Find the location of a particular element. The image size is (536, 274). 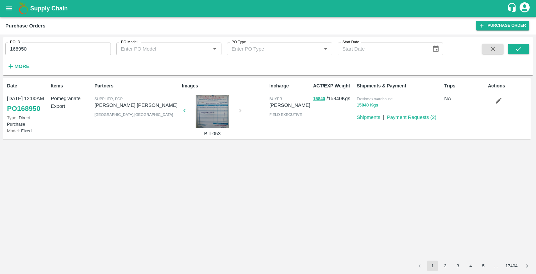

div: customer-support is located at coordinates (513, 8).